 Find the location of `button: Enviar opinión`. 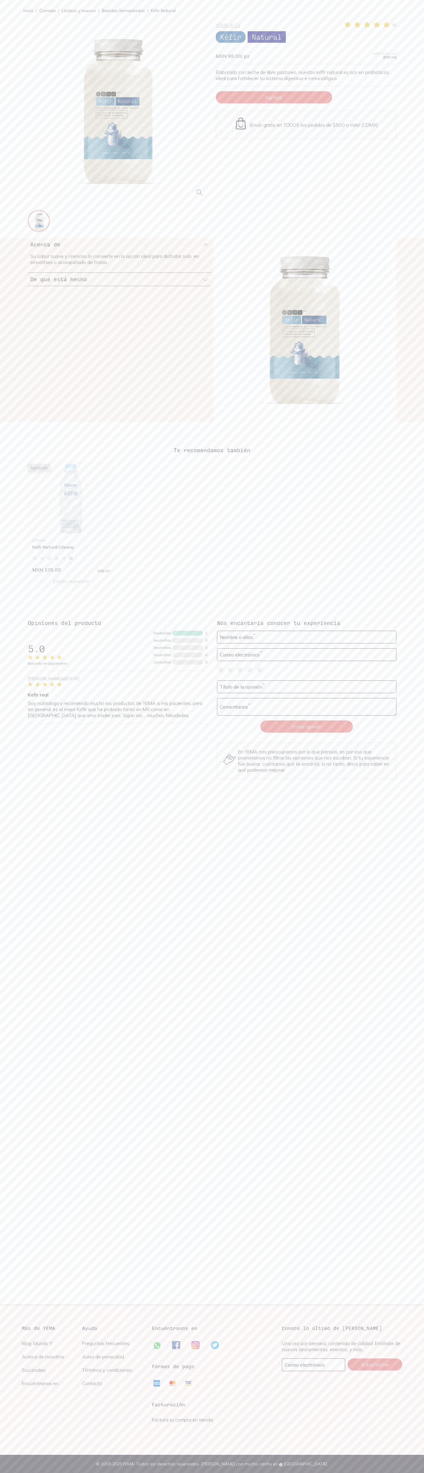

button: Enviar opinión is located at coordinates (306, 726).